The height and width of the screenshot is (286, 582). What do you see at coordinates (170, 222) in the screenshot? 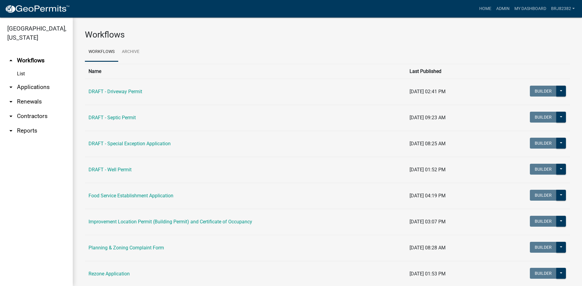
I see `a: Improvement Location Permit (Building Permit) and Certificate of Occupancy` at bounding box center [170, 222].